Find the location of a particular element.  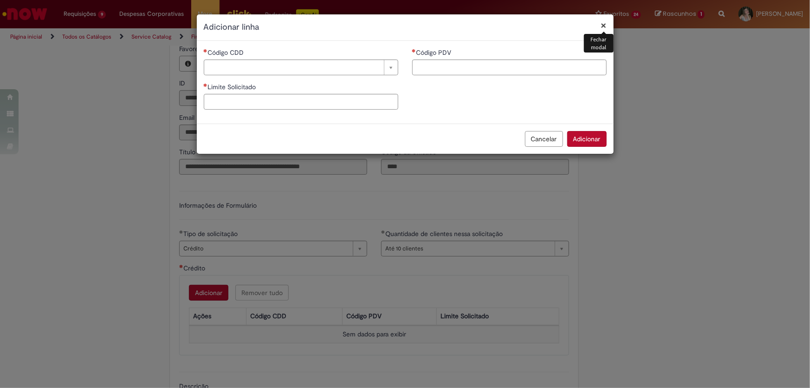

input: Código PDV is located at coordinates (509, 67).